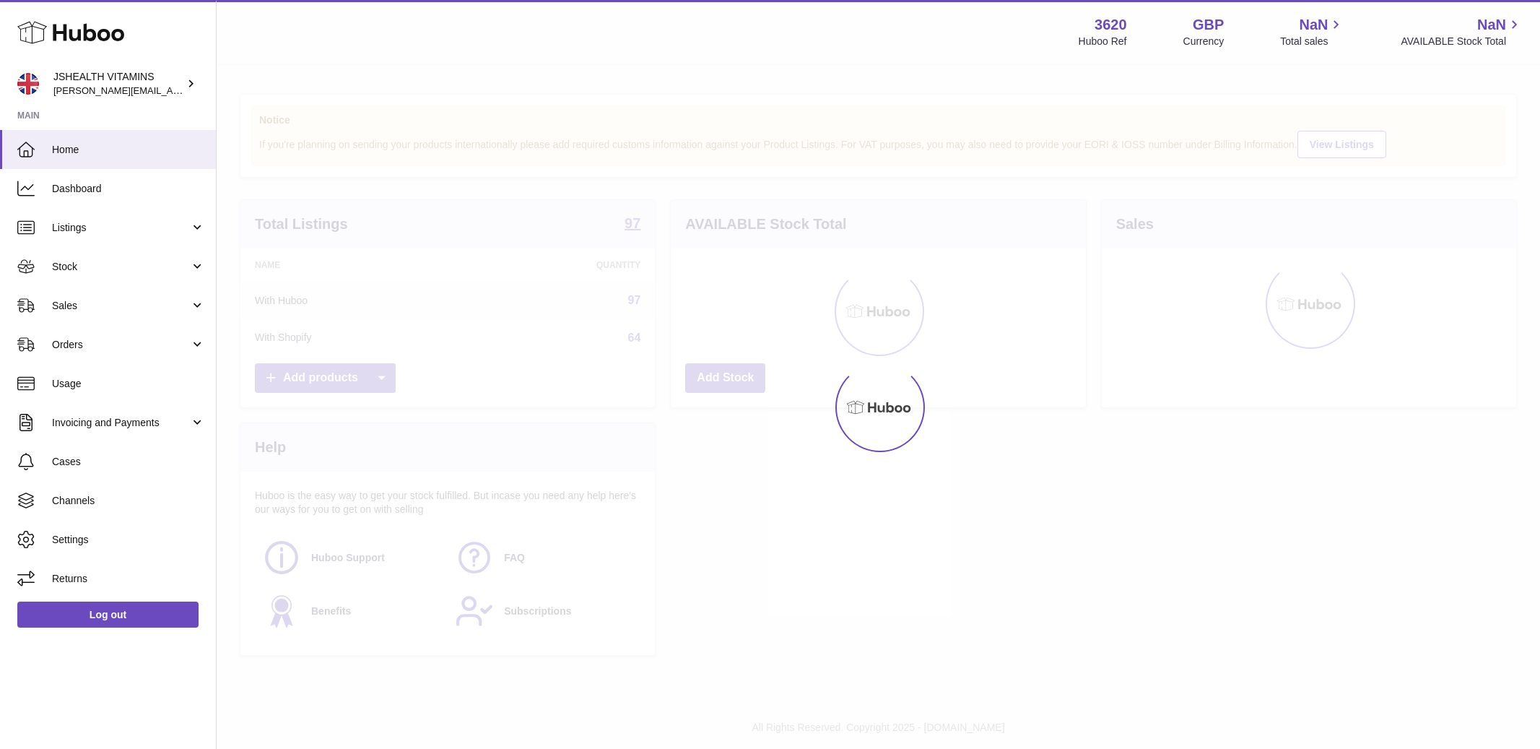 This screenshot has height=749, width=1540. I want to click on span: Usage, so click(129, 383).